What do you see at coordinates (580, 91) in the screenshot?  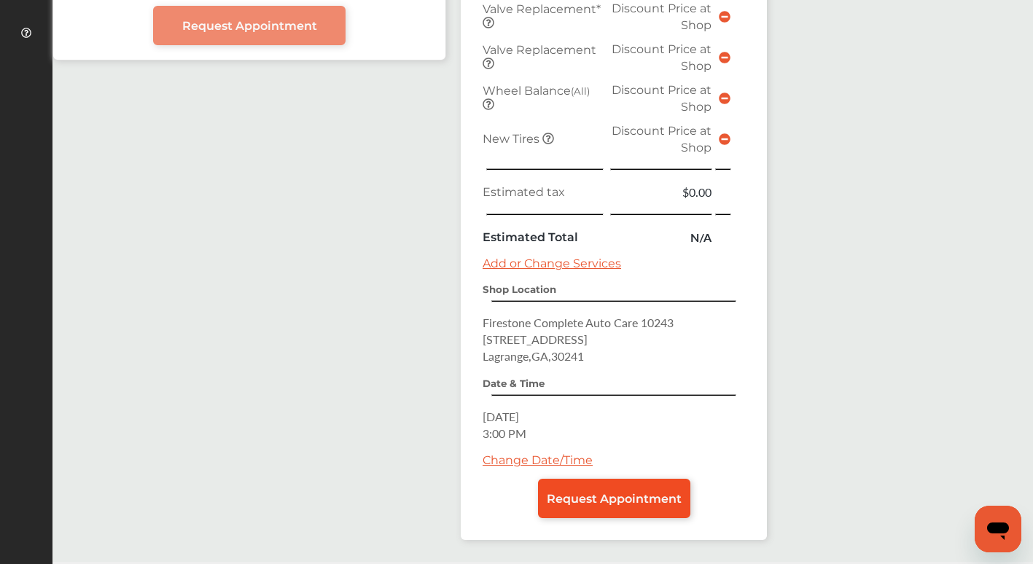 I see `small: (All)` at bounding box center [580, 91].